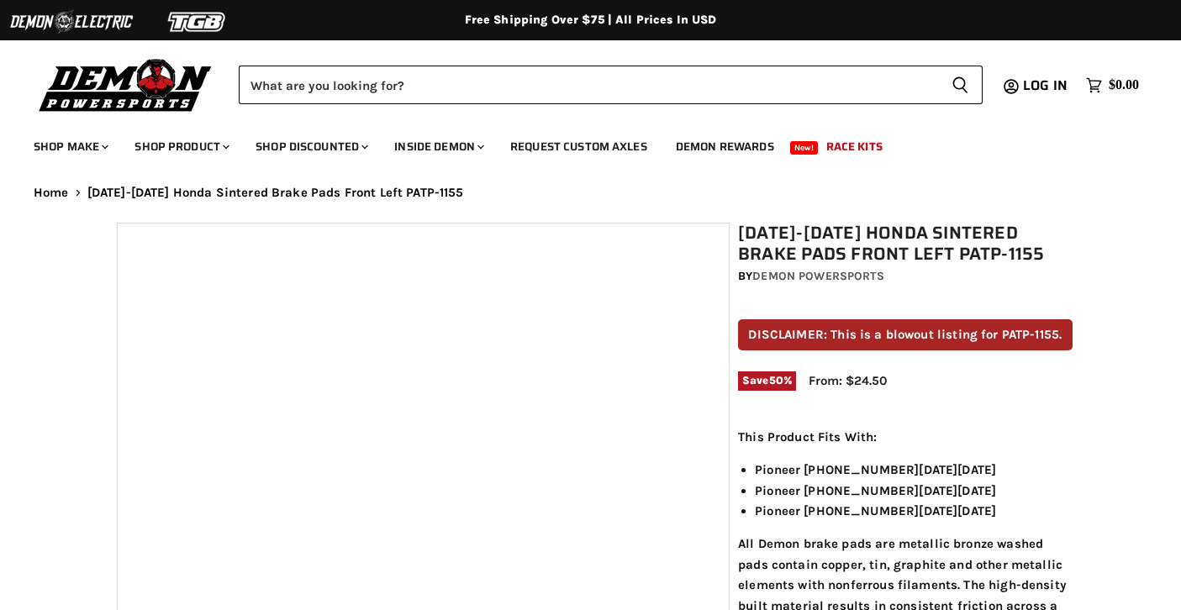 This screenshot has width=1181, height=610. I want to click on input: Search, so click(588, 85).